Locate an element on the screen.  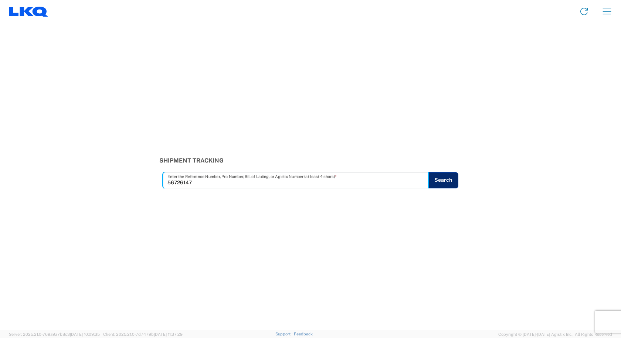
a: Support is located at coordinates (285, 334).